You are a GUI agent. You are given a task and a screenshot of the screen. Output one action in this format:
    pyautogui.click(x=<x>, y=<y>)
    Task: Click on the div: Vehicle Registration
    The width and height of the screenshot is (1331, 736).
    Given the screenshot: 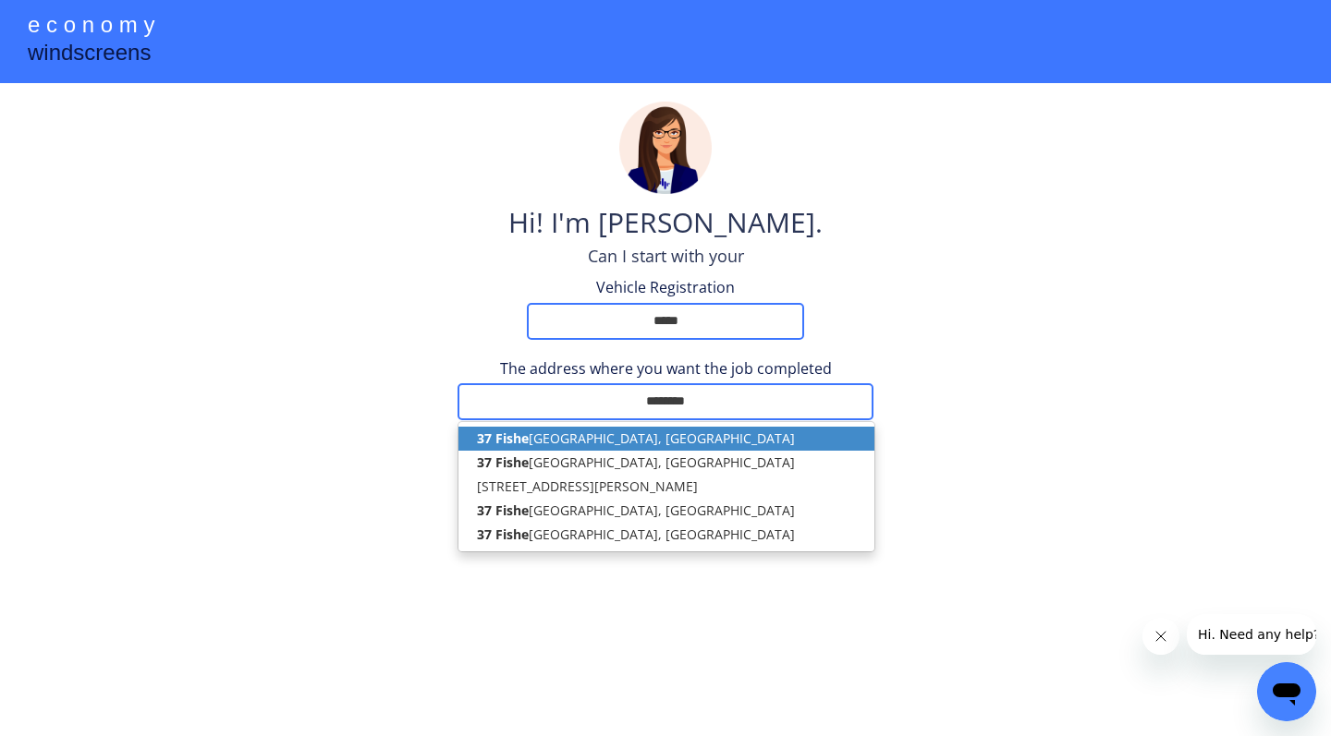 What is the action you would take?
    pyautogui.click(x=665, y=287)
    